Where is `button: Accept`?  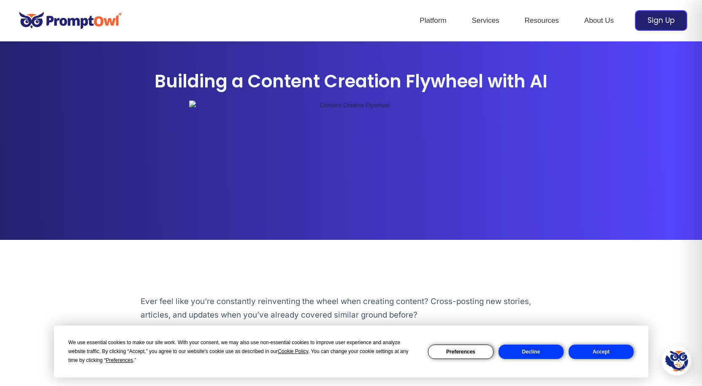
button: Accept is located at coordinates (601, 352).